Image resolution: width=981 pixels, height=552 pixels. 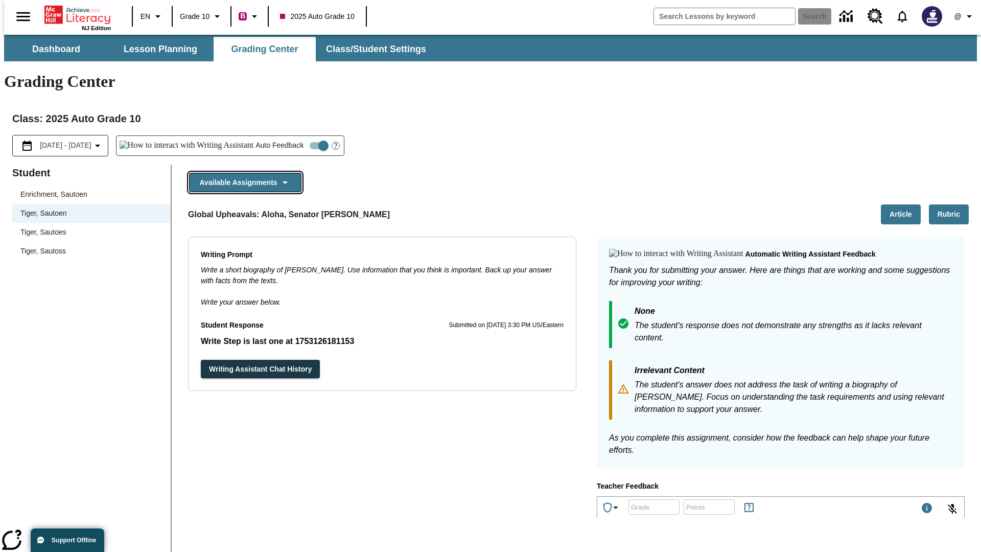 What do you see at coordinates (654, 506) in the screenshot?
I see `input: Grade: Letters, numbers, %, + and - are allowed.` at bounding box center [654, 506].